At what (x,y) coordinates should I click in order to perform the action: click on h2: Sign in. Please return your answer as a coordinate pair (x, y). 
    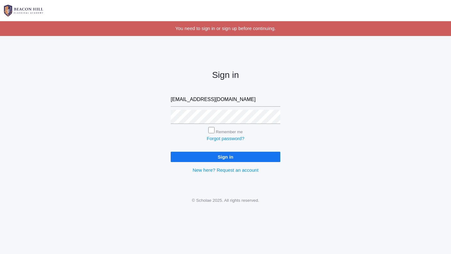
    Looking at the image, I should click on (225, 75).